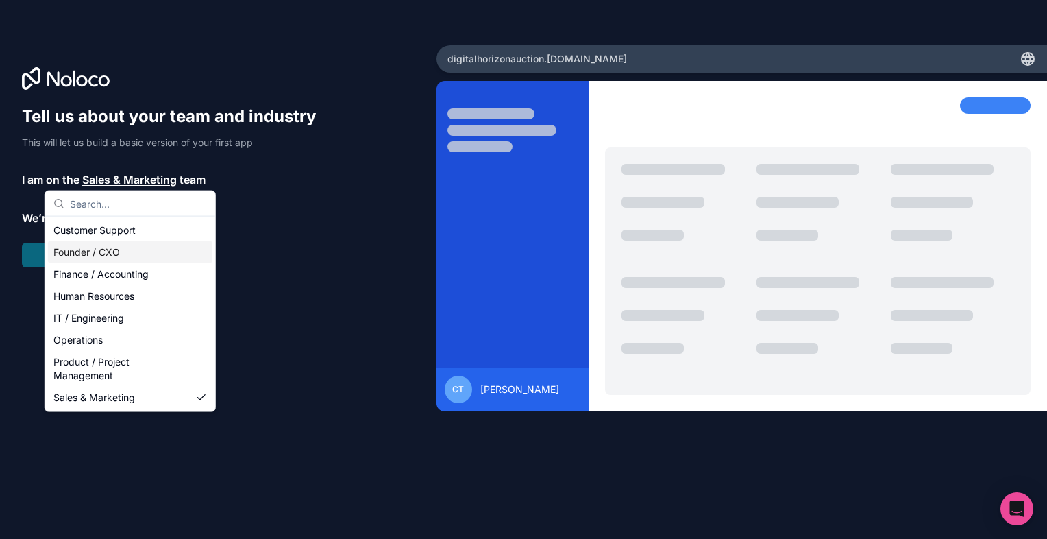  What do you see at coordinates (175, 117) in the screenshot?
I see `h1: Tell us about your team and industry` at bounding box center [175, 117].